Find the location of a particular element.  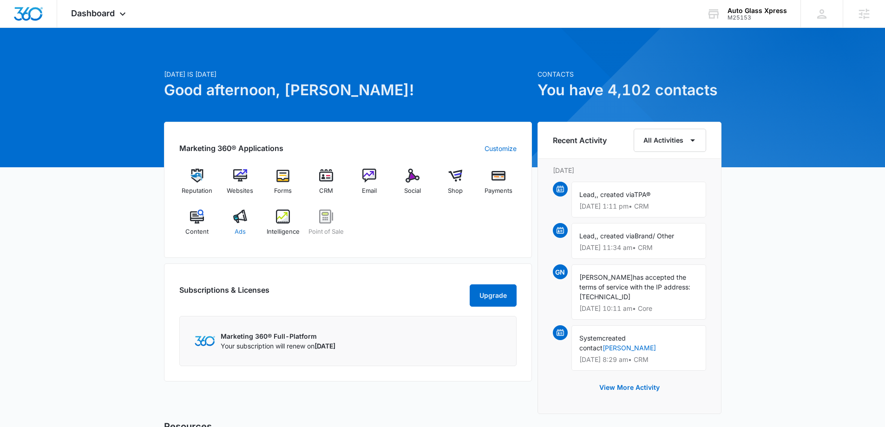

div: account name is located at coordinates (758, 11).